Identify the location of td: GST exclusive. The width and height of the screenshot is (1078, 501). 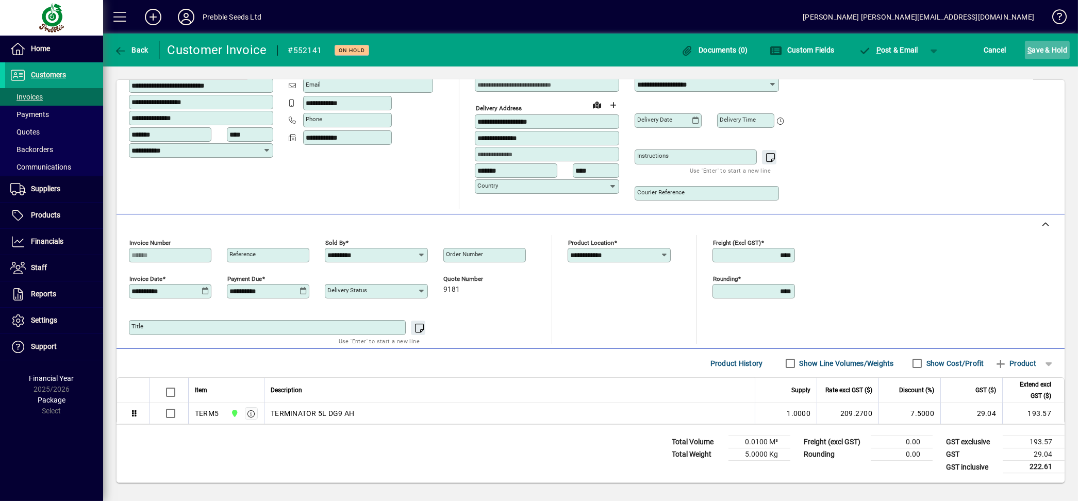
(972, 442).